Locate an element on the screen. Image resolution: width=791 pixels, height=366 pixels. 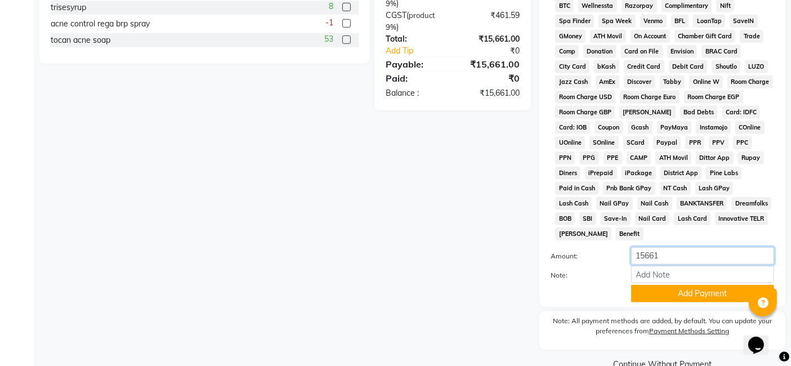
span: Room Charge Euro is located at coordinates (650, 97).